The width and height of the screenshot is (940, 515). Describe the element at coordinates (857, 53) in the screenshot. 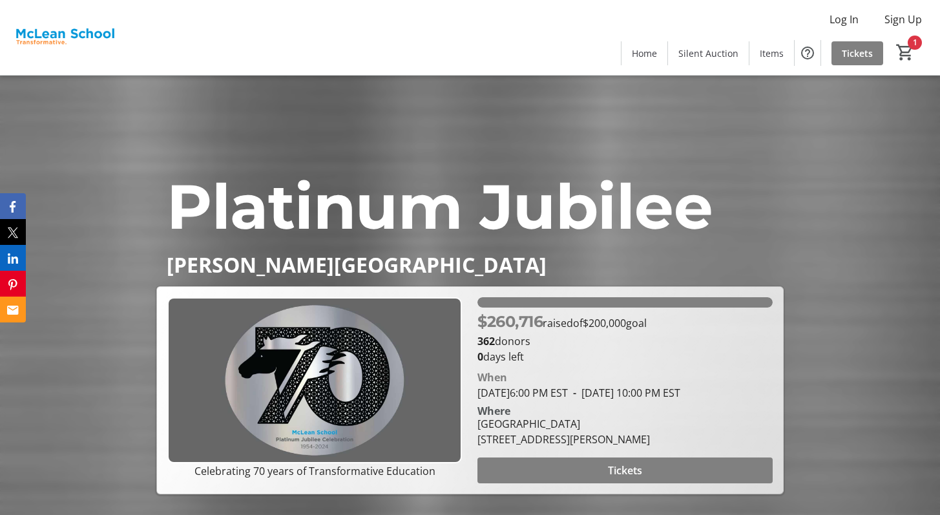

I see `a: Tickets` at that location.